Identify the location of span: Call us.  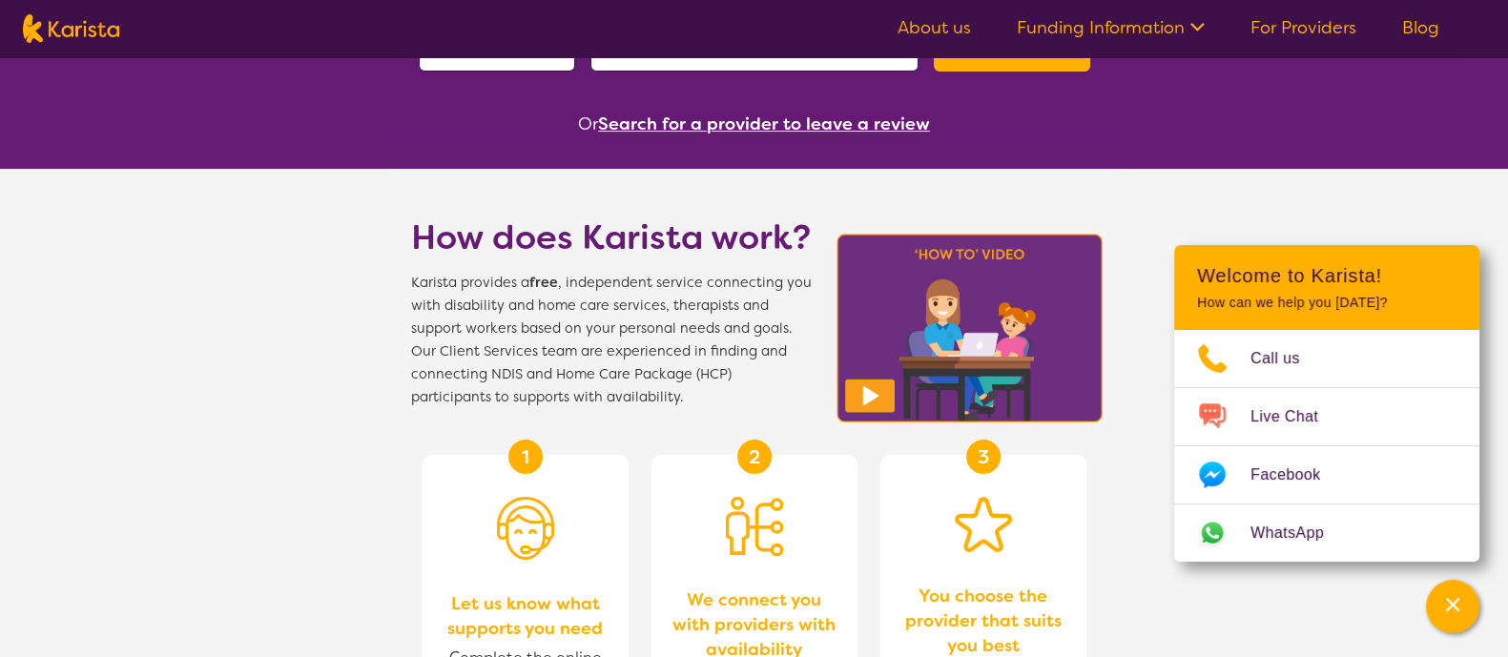
(1287, 359).